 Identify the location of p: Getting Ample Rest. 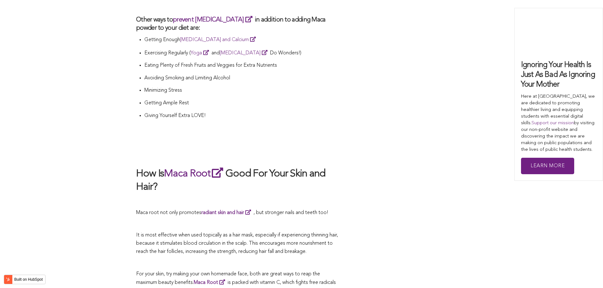
(243, 103).